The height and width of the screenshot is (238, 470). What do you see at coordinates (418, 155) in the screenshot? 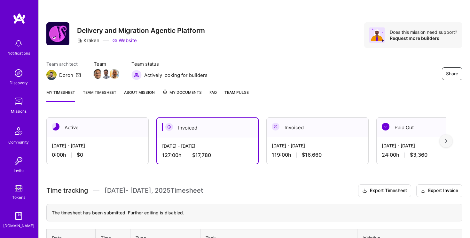
I see `span: $3,360` at bounding box center [418, 155].